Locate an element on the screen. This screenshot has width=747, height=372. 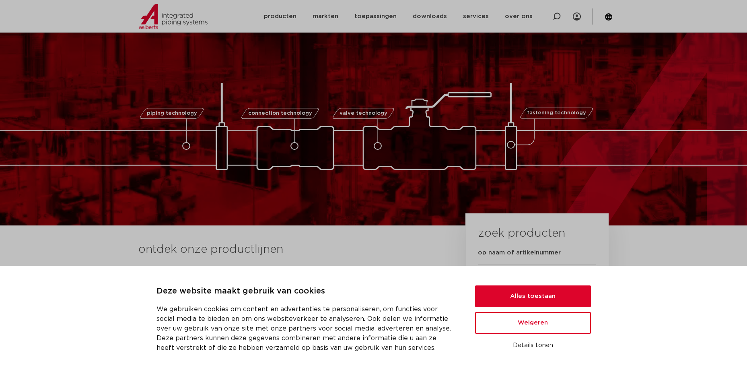
h3: zoek producten is located at coordinates (521, 233).